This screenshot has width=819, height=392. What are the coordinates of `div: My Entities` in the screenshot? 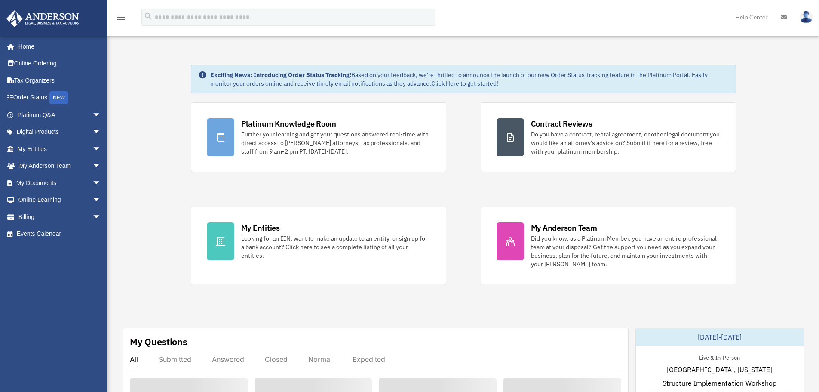 It's located at (260, 227).